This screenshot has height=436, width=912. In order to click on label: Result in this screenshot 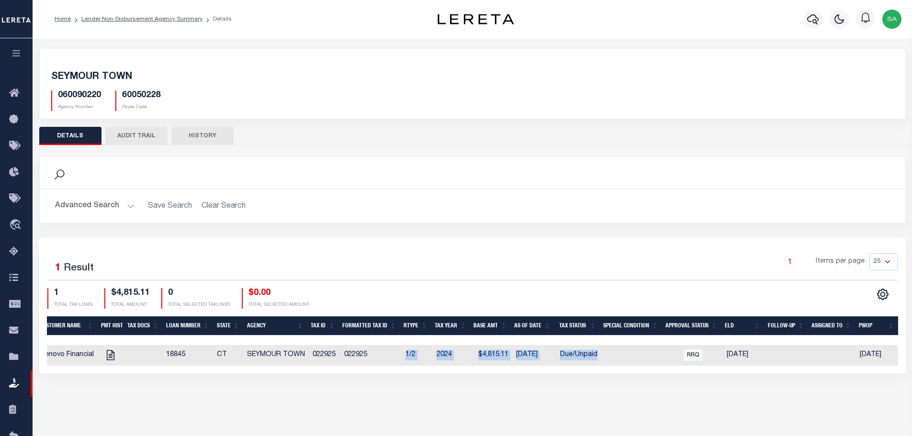, I will do `click(79, 269)`.